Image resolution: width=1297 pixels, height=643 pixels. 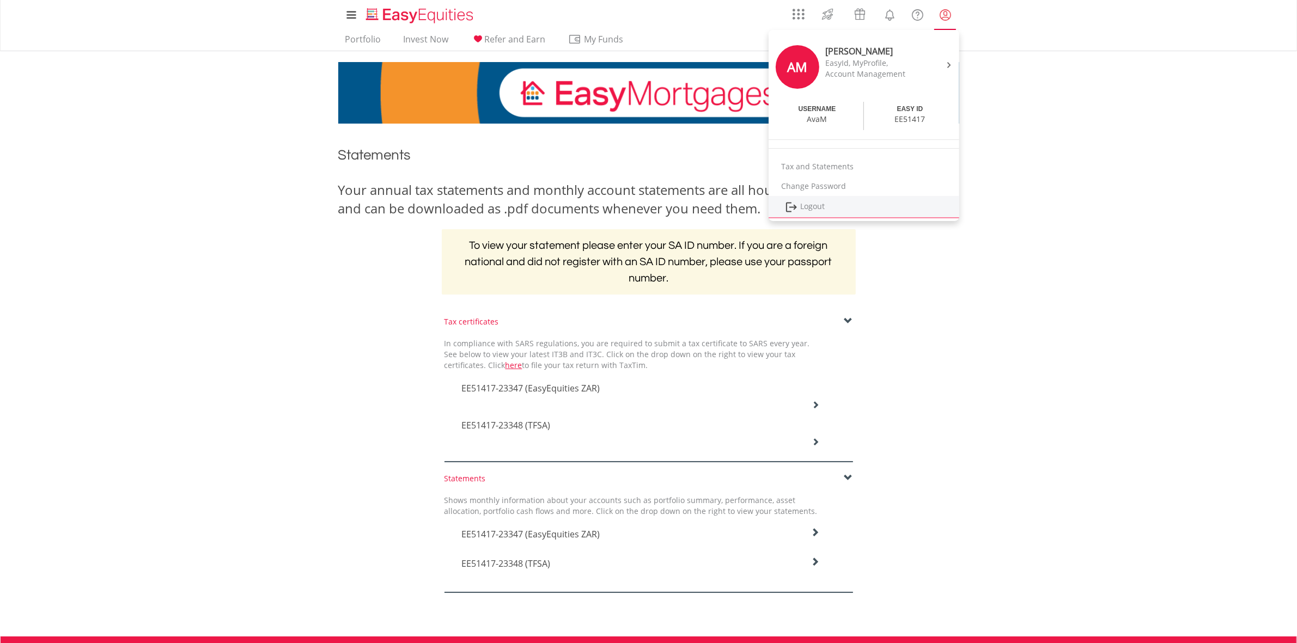 What do you see at coordinates (627, 354) in the screenshot?
I see `span: In compliance with SARS regulations, you are required to submit a tax certificate to SARS every y...` at bounding box center [627, 354].